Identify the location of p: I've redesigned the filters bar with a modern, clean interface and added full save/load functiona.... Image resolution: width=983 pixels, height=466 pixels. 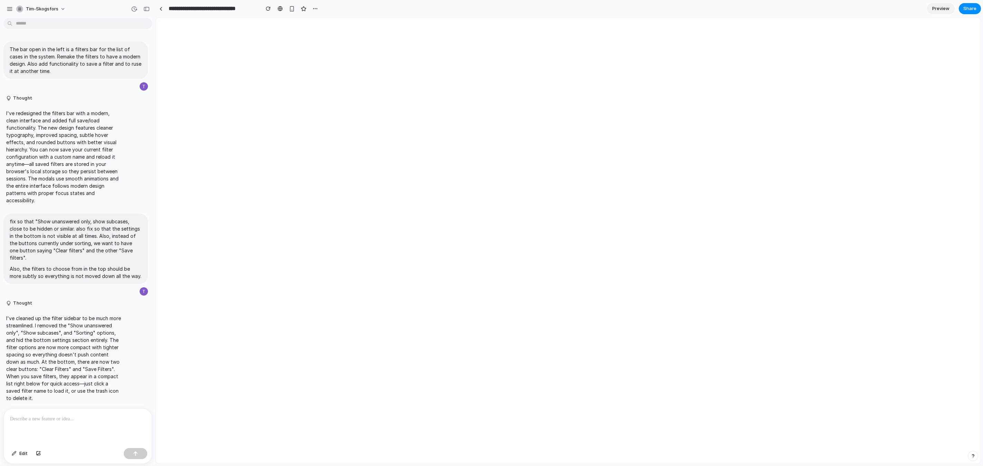
(64, 157).